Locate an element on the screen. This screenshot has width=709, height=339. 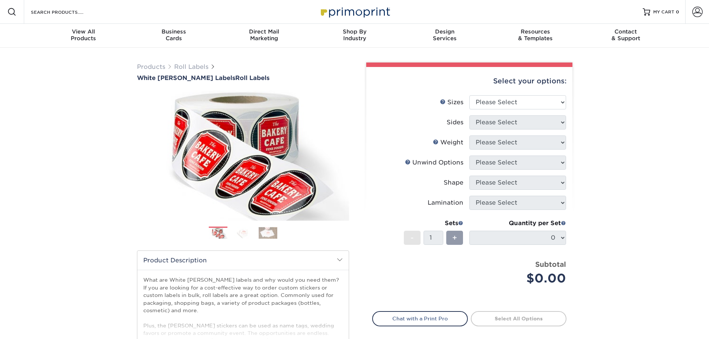
div: Sides is located at coordinates (455, 123).